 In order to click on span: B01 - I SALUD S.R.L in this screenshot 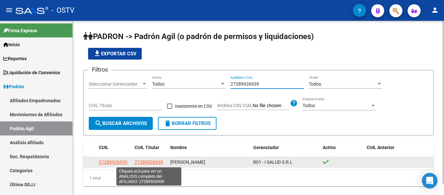, I will do `click(273, 162)`.